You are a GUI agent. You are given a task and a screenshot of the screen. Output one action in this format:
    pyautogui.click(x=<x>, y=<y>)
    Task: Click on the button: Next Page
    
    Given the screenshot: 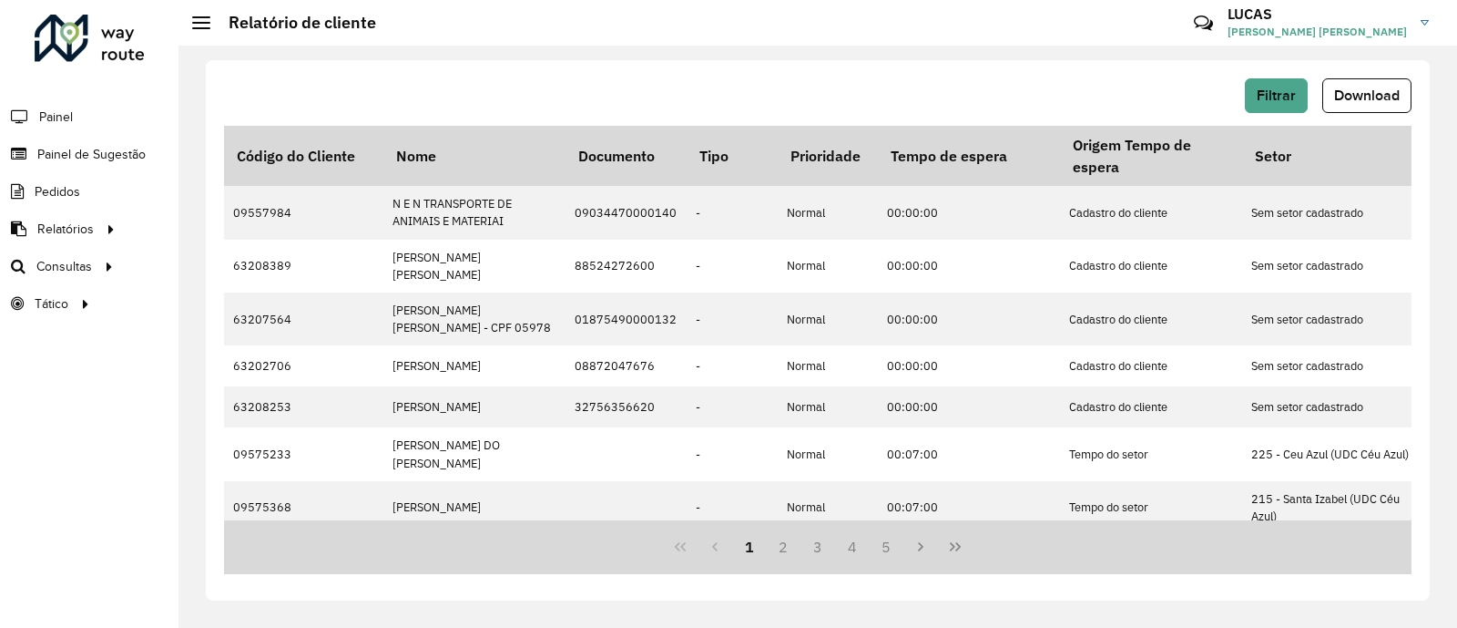 What is the action you would take?
    pyautogui.click(x=921, y=547)
    